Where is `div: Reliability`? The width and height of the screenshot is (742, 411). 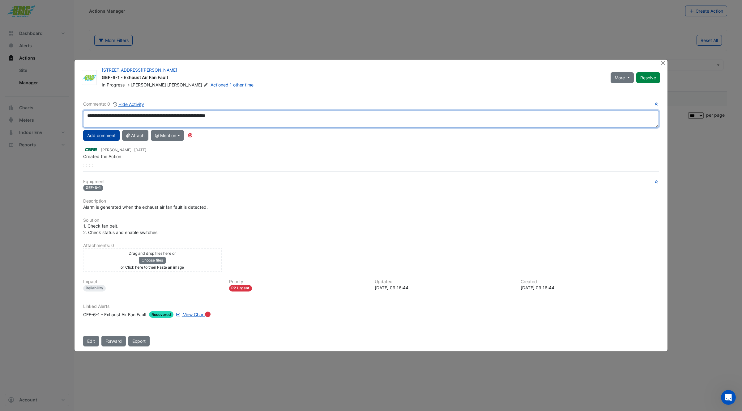
div: Reliability is located at coordinates (94, 288).